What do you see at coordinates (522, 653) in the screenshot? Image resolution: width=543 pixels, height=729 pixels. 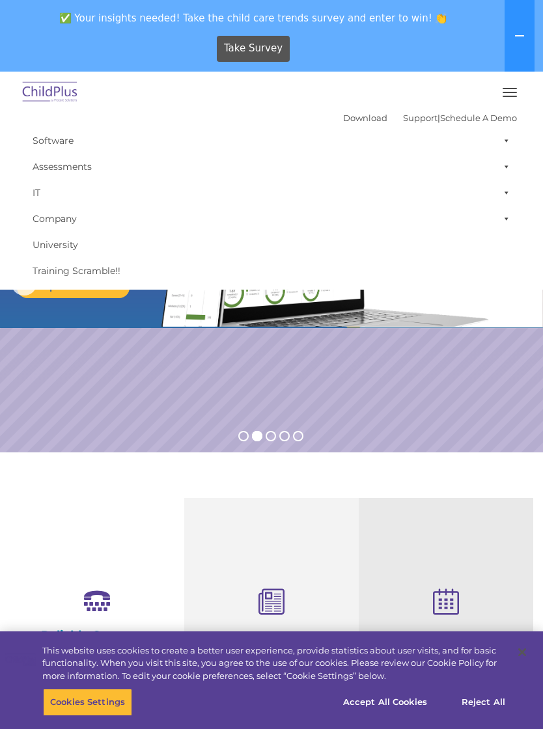 I see `button: Close` at bounding box center [522, 653].